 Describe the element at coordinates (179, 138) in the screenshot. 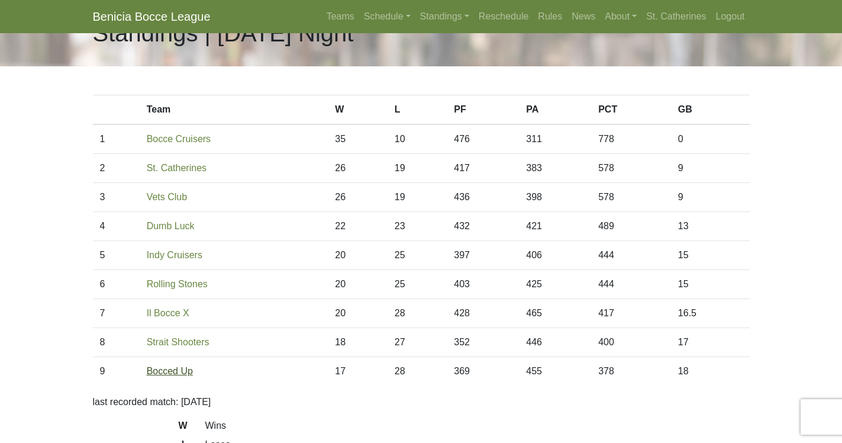

I see `a: Bocce Cruisers` at that location.